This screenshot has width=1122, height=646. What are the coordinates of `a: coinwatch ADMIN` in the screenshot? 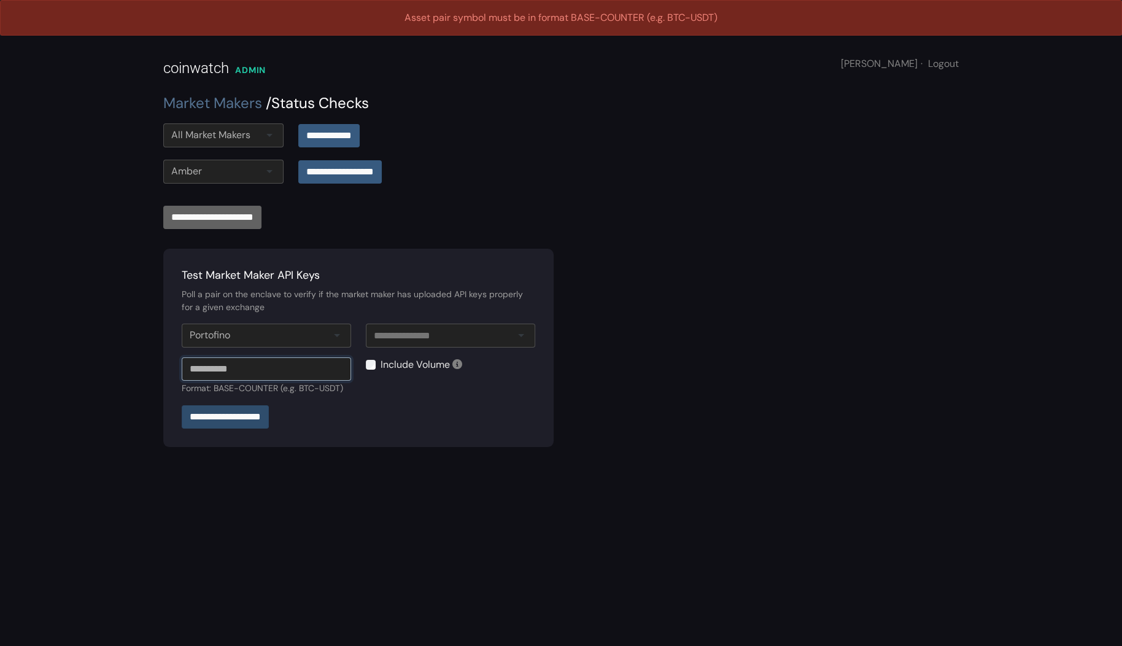 It's located at (214, 64).